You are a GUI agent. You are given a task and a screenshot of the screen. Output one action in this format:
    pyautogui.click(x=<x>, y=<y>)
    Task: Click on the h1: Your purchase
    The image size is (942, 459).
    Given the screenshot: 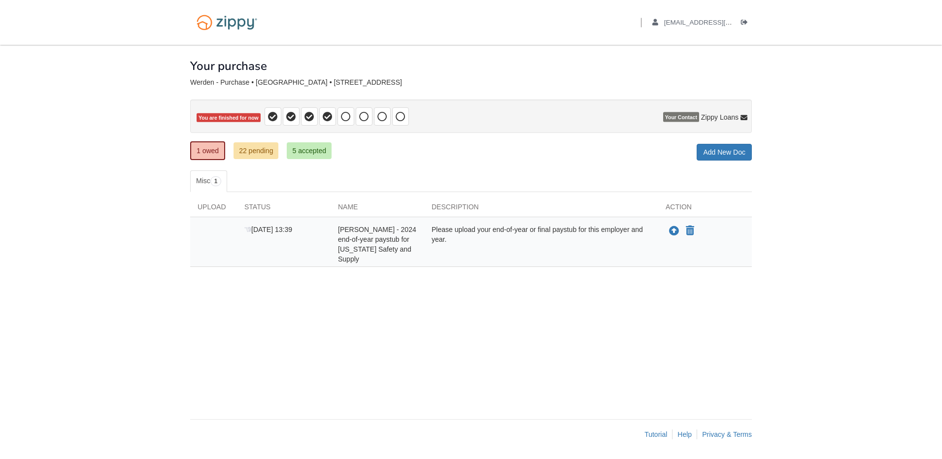 What is the action you would take?
    pyautogui.click(x=471, y=66)
    